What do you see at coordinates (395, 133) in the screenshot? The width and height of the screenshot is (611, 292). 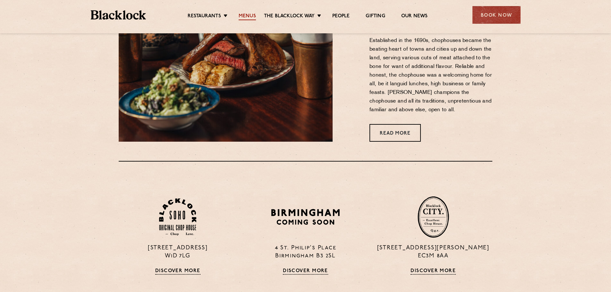 I see `a: Read More` at bounding box center [395, 133].